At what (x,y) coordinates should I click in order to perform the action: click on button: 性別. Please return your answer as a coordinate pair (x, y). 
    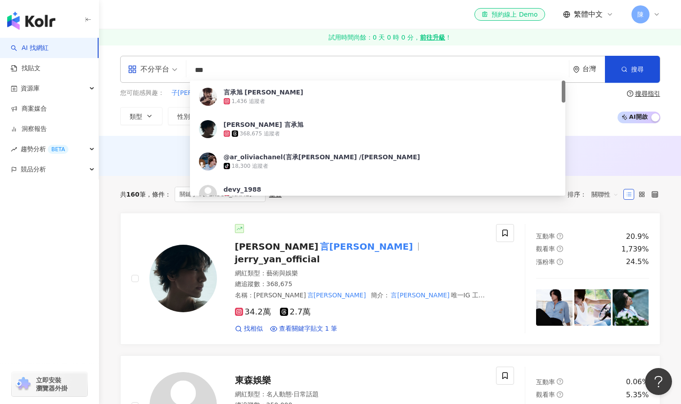
    Looking at the image, I should click on (189, 116).